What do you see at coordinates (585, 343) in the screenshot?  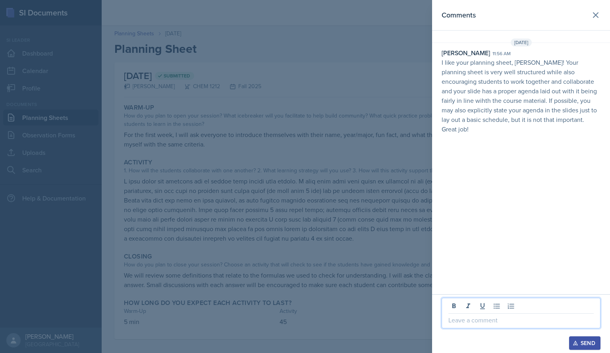 I see `button: Send` at bounding box center [585, 343].